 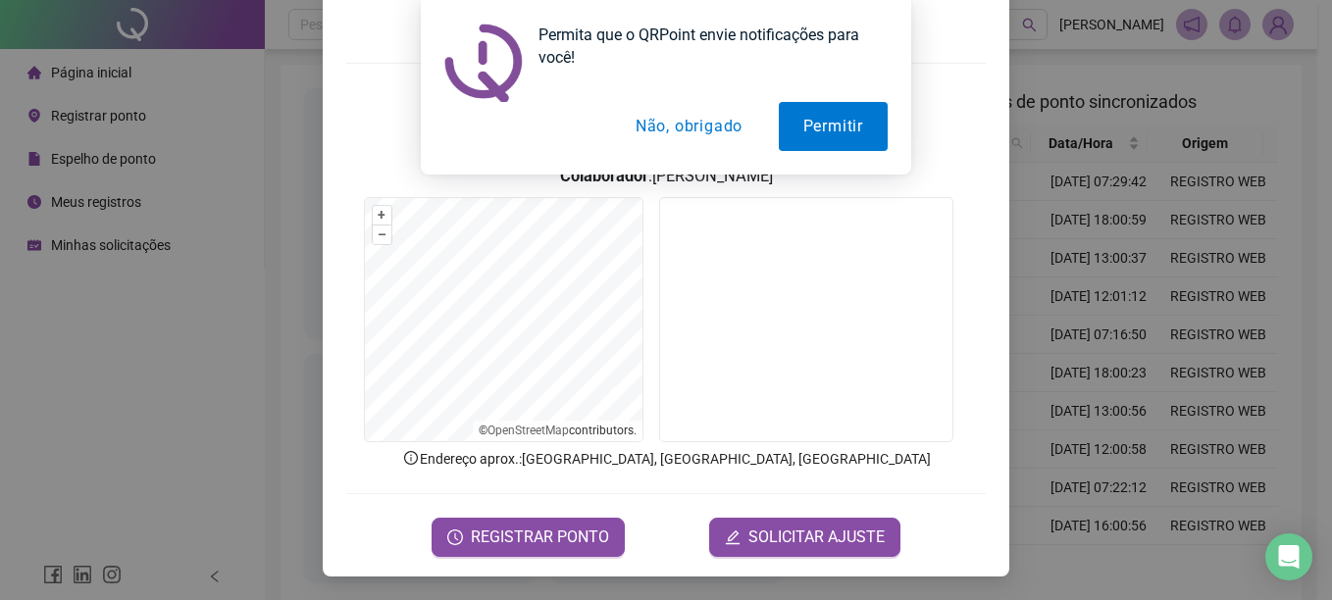 What do you see at coordinates (455, 537) in the screenshot?
I see `span: clock-circle` at bounding box center [455, 537].